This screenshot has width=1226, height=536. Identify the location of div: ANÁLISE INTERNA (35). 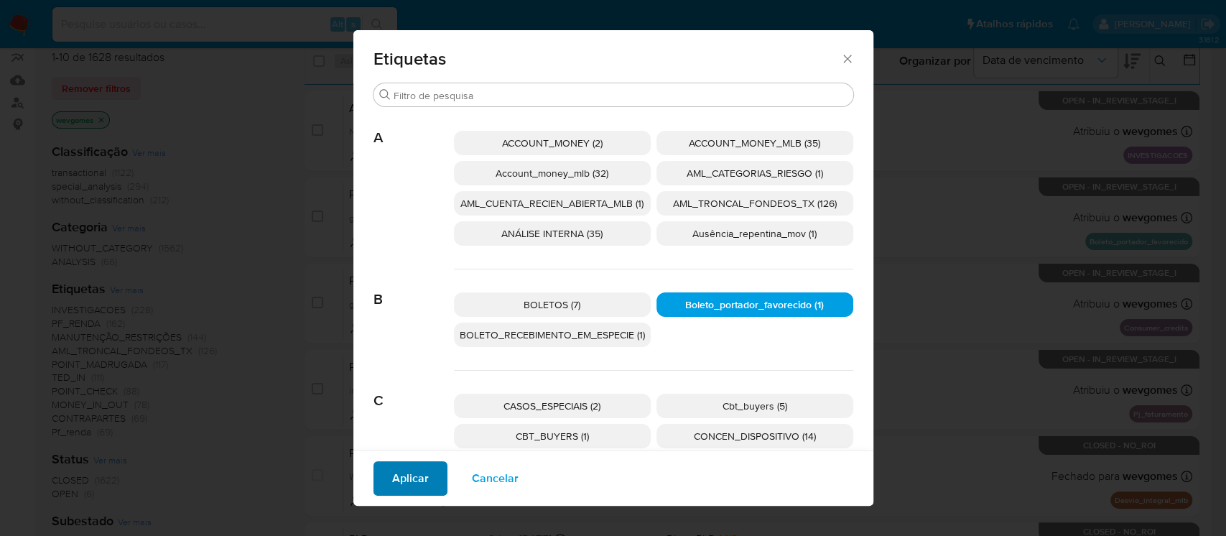
(552, 233).